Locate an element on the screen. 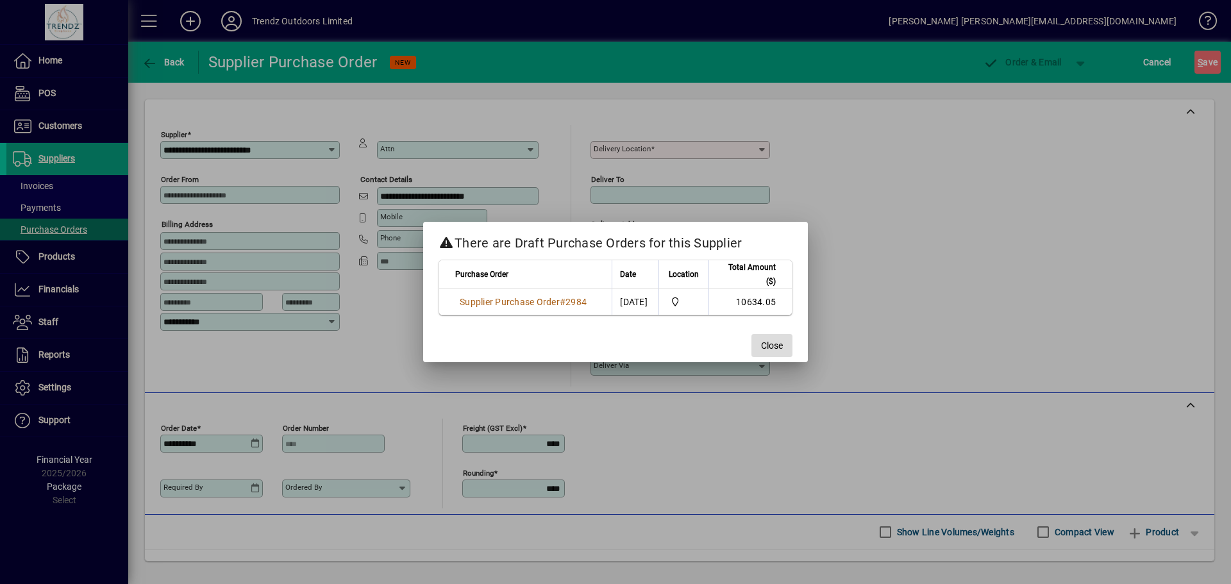 This screenshot has width=1231, height=584. span: Close is located at coordinates (772, 346).